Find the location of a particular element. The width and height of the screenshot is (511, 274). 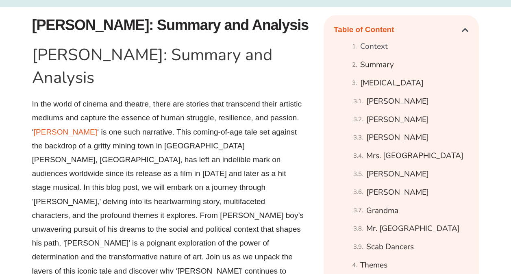

h4: Table of Content is located at coordinates (397, 30).